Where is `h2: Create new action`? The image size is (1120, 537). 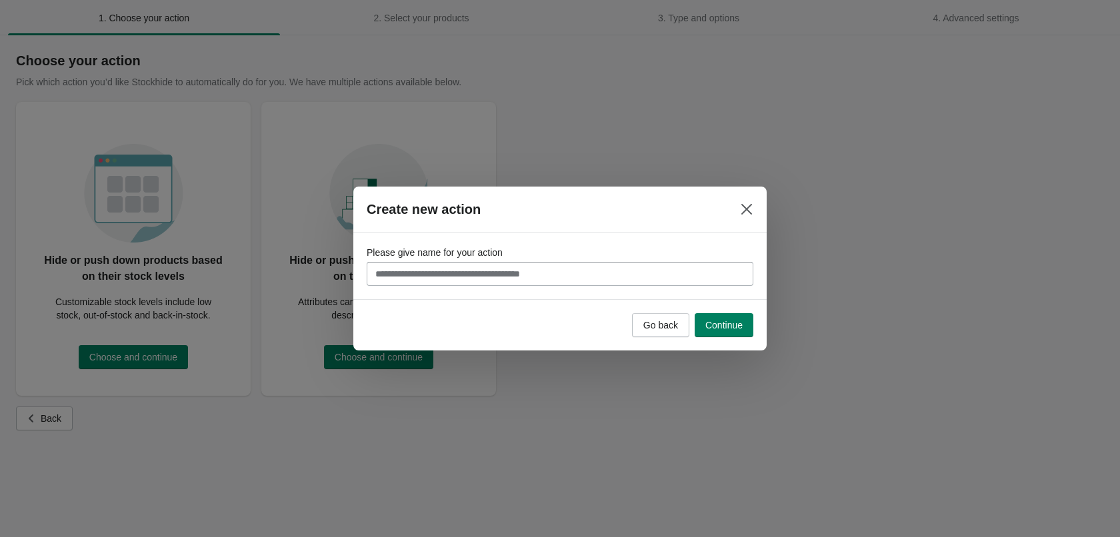
h2: Create new action is located at coordinates (423, 209).